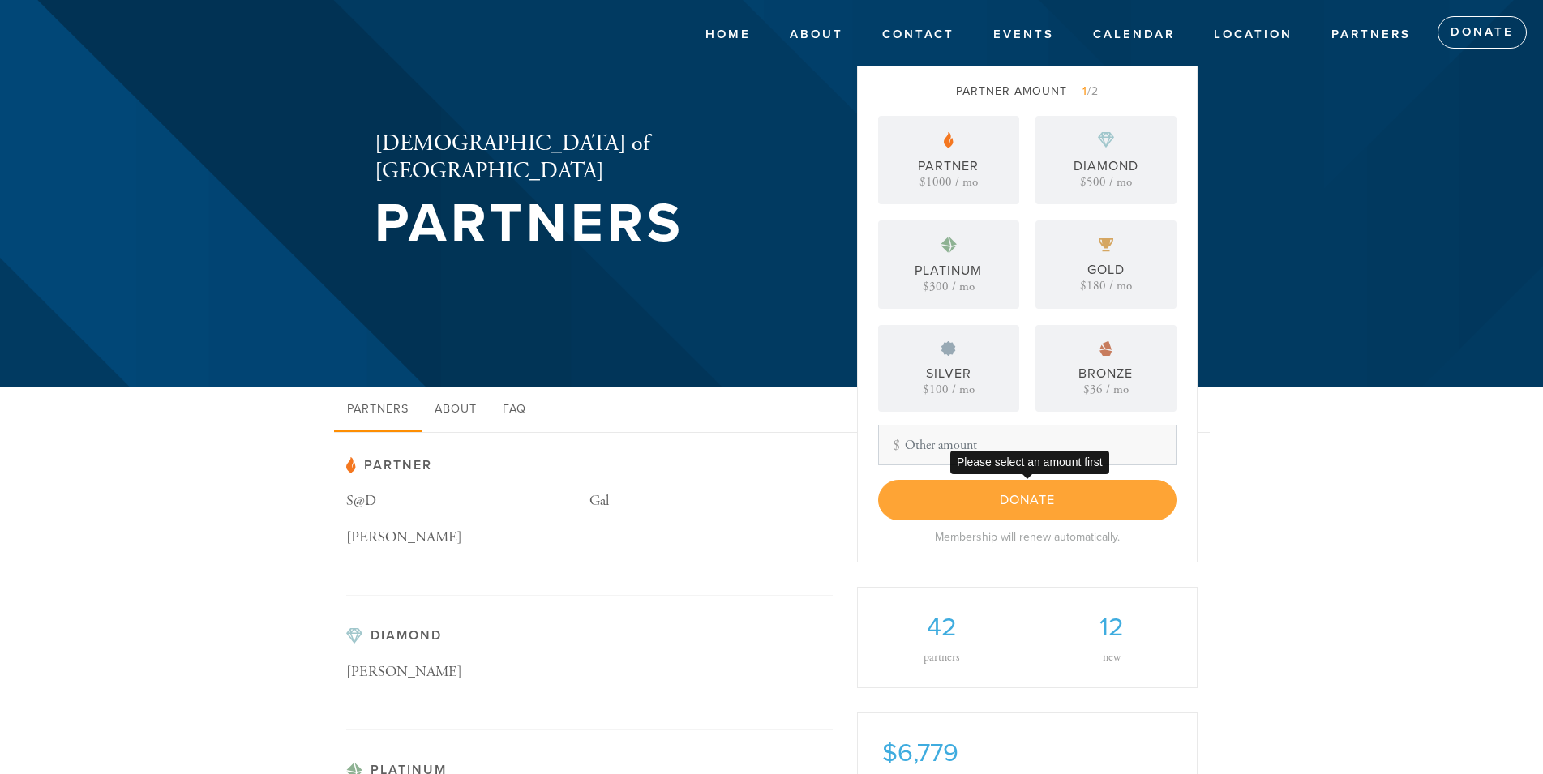  What do you see at coordinates (1106, 349) in the screenshot?
I see `img: pp-bronze.svg` at bounding box center [1106, 349].